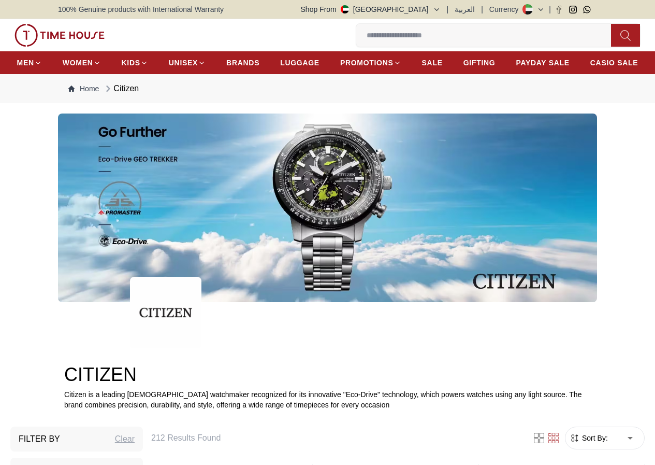 This screenshot has height=465, width=655. Describe the element at coordinates (367, 63) in the screenshot. I see `span: PROMOTIONS` at that location.